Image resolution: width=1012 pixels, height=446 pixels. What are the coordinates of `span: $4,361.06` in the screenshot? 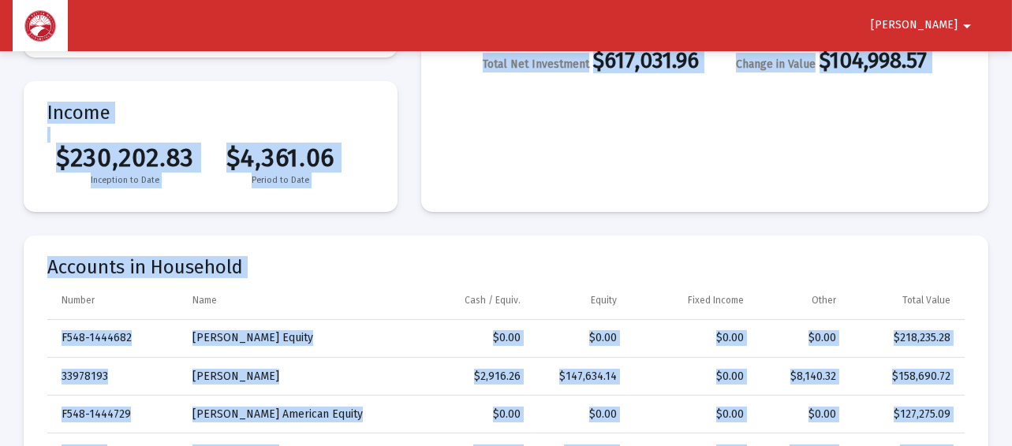 It's located at (280, 158).